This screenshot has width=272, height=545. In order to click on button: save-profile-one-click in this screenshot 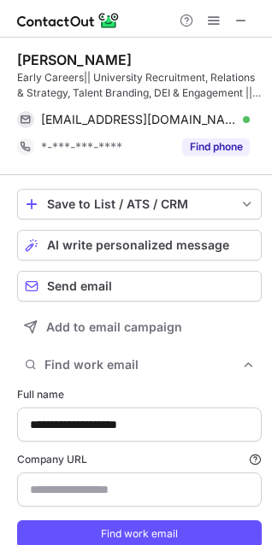, I will do `click(139, 204)`.